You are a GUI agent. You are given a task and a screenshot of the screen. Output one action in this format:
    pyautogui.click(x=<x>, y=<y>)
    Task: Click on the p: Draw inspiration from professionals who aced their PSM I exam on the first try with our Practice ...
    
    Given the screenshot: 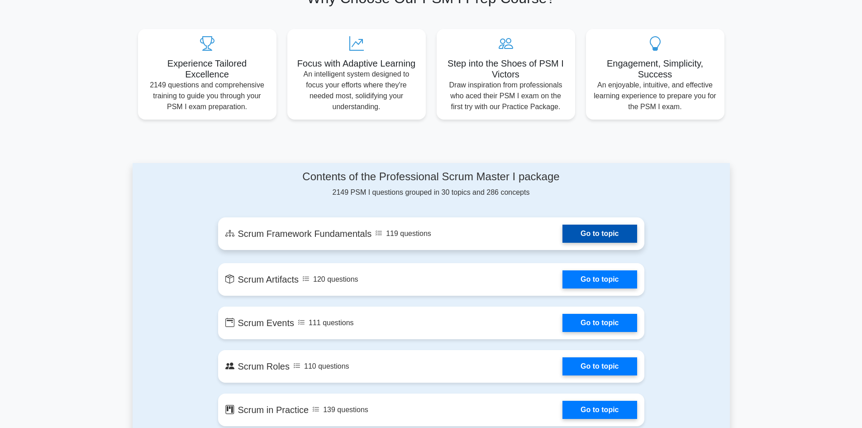 What is the action you would take?
    pyautogui.click(x=506, y=96)
    